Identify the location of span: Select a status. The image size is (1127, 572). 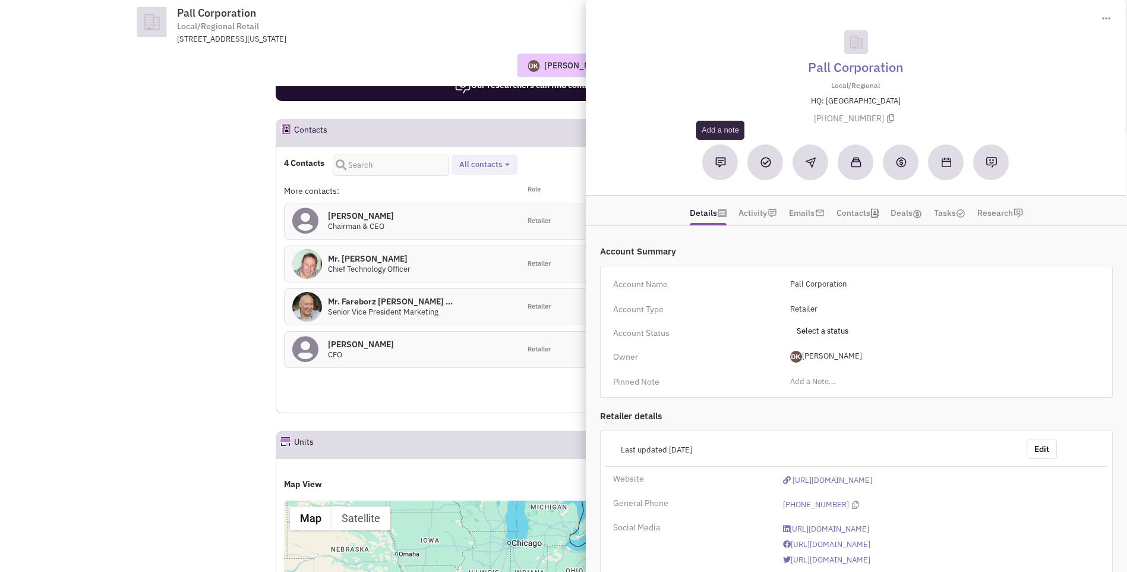
(822, 331).